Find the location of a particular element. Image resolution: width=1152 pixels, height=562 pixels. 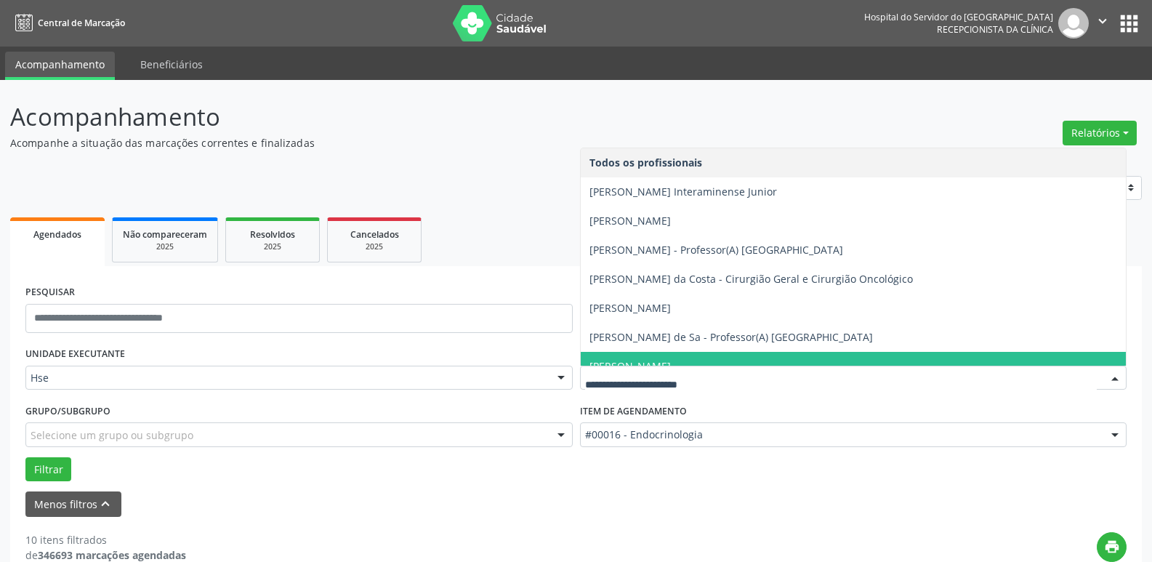

strong: 346693 marcações agendadas is located at coordinates (112, 554).